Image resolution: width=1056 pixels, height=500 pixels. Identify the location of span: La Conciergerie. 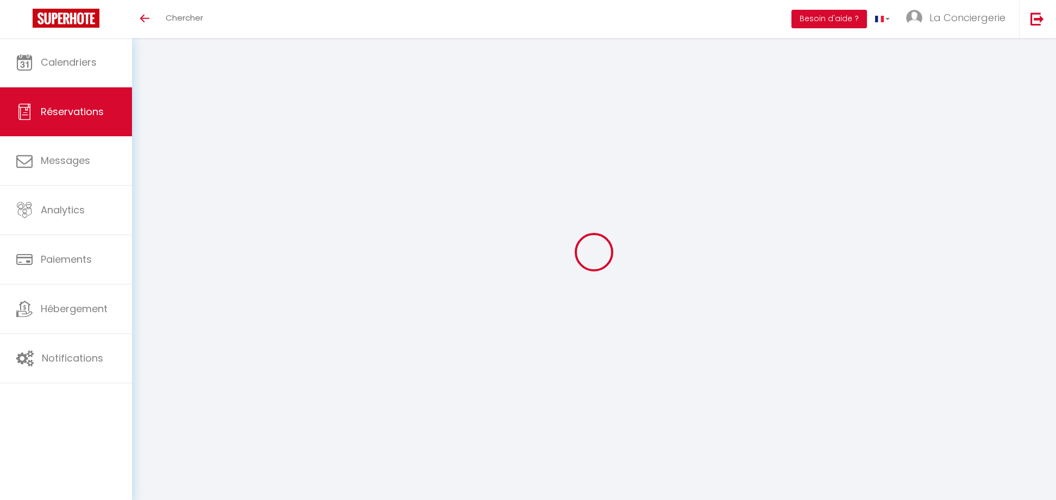
(967, 17).